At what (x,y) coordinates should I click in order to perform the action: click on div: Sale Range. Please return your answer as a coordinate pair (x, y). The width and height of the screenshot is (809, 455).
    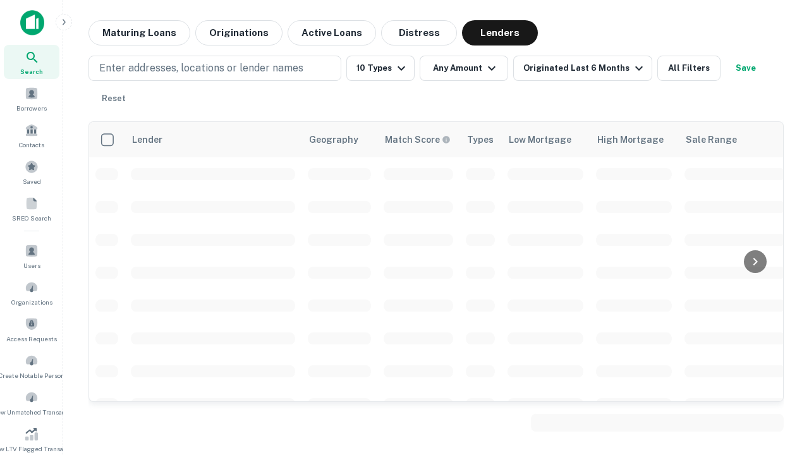
    Looking at the image, I should click on (711, 140).